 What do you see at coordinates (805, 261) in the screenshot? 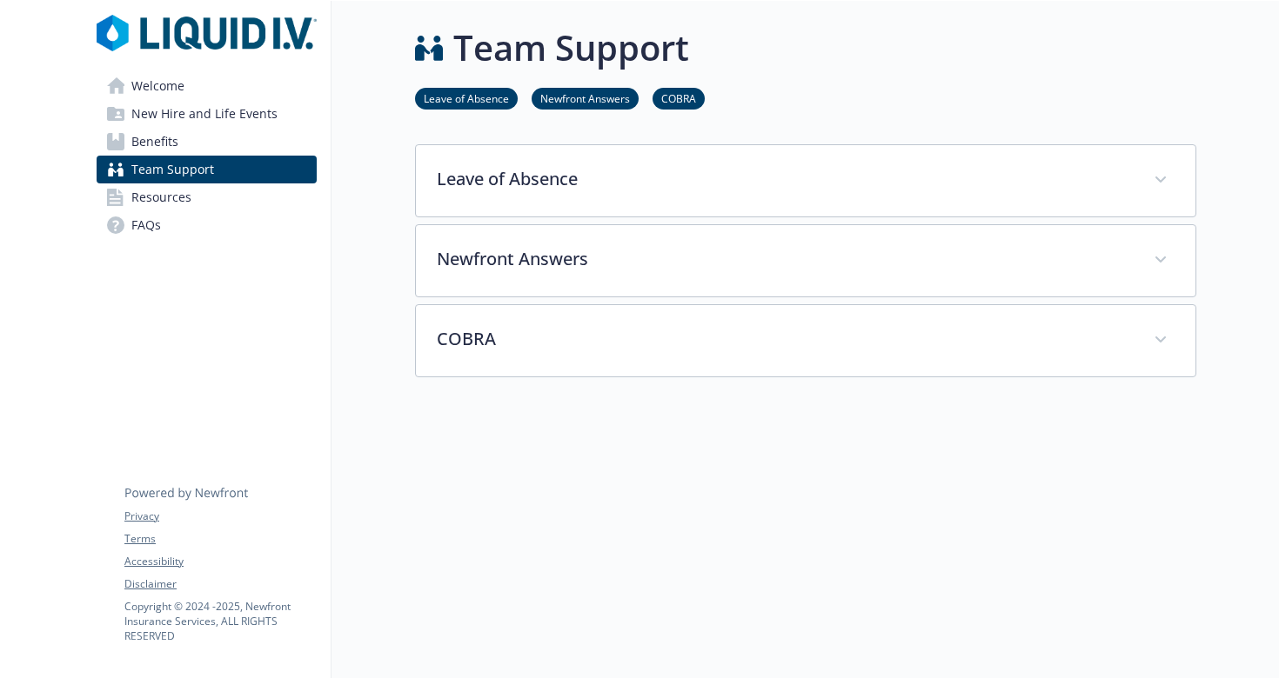
I see `div: Newfront Answers` at bounding box center [805, 261].